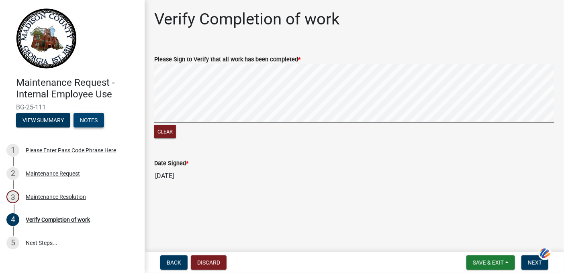  What do you see at coordinates (174, 263) in the screenshot?
I see `button: Back` at bounding box center [174, 263].